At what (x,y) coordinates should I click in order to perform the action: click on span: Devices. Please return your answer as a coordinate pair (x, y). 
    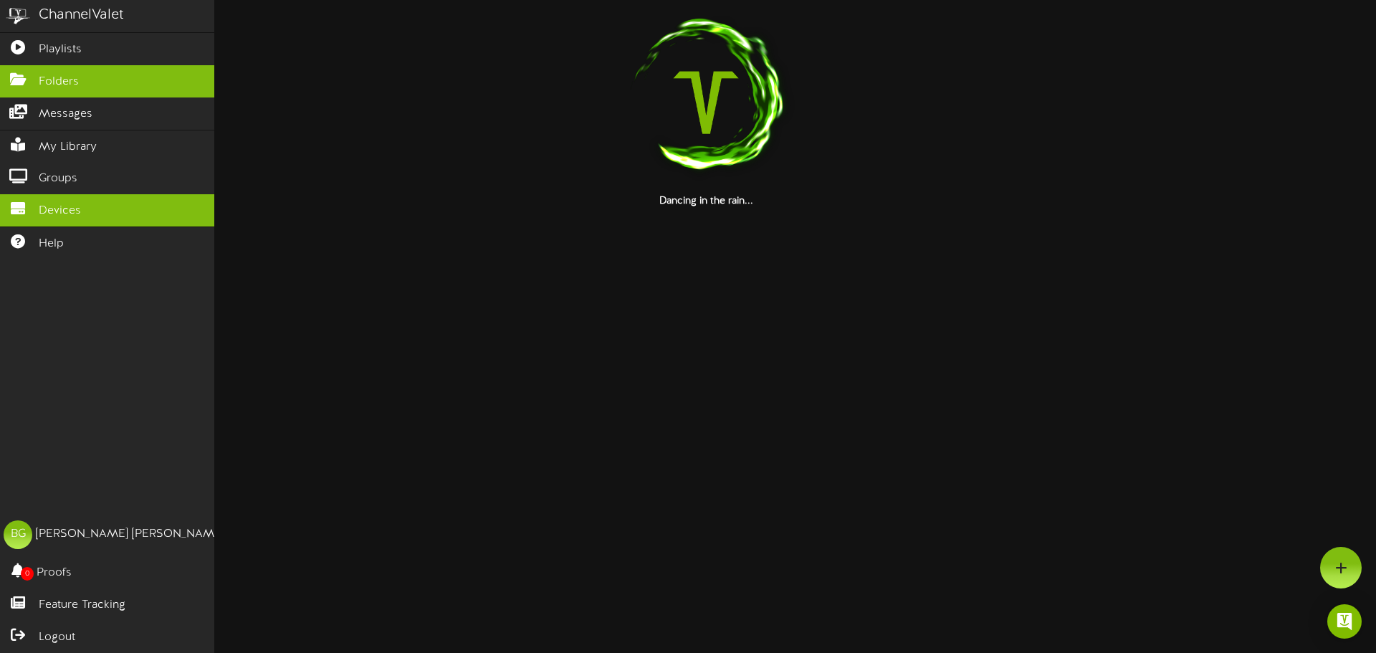
    Looking at the image, I should click on (59, 211).